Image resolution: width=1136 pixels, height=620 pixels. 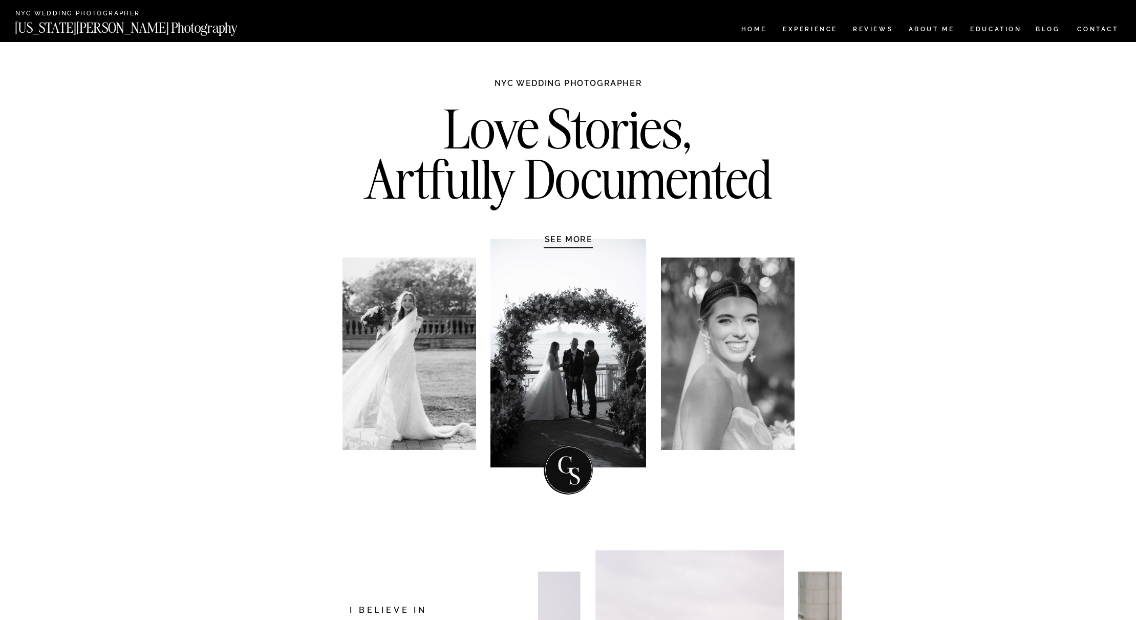 I want to click on h2: NYC Wedding Photographer, so click(x=92, y=14).